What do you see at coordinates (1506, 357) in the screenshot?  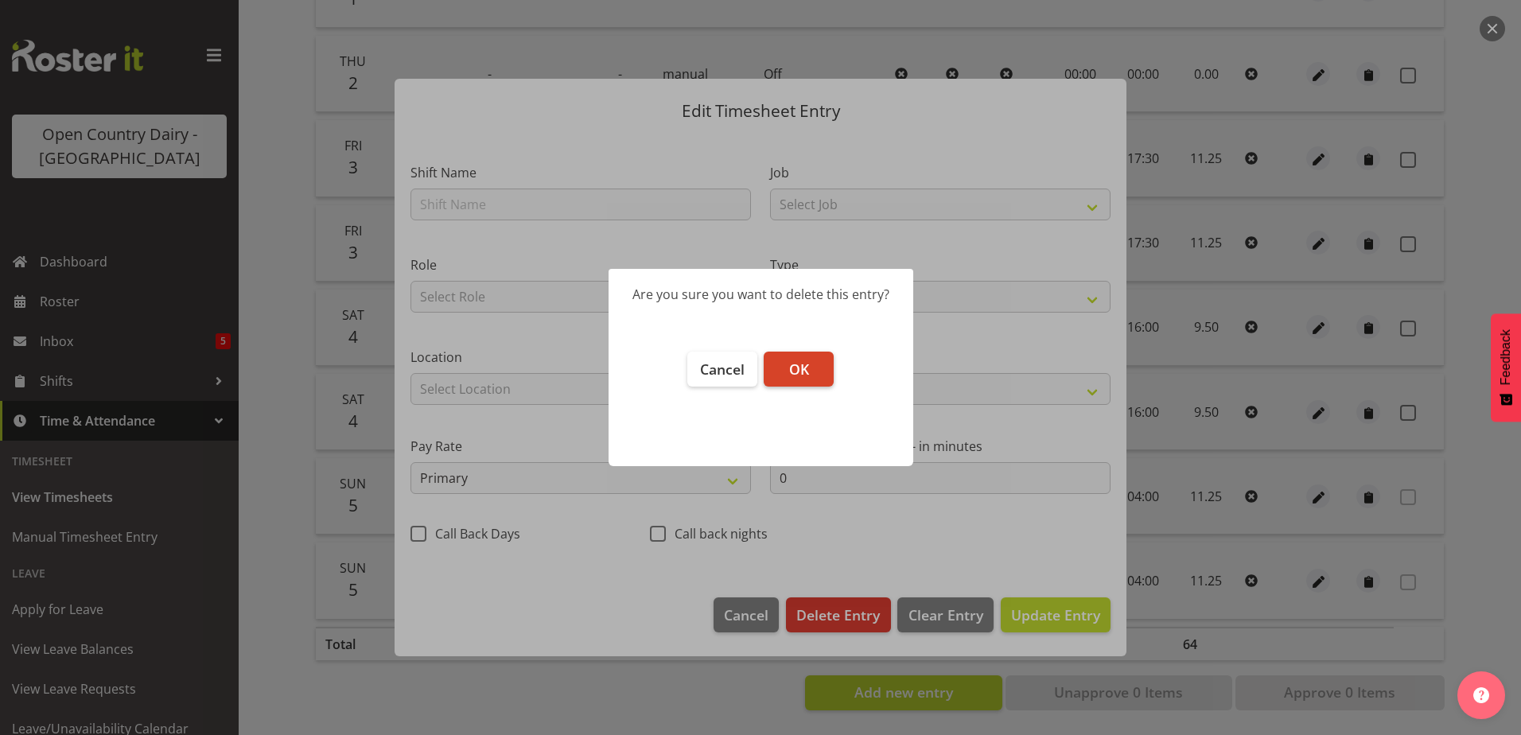 I see `span: Feedback` at bounding box center [1506, 357].